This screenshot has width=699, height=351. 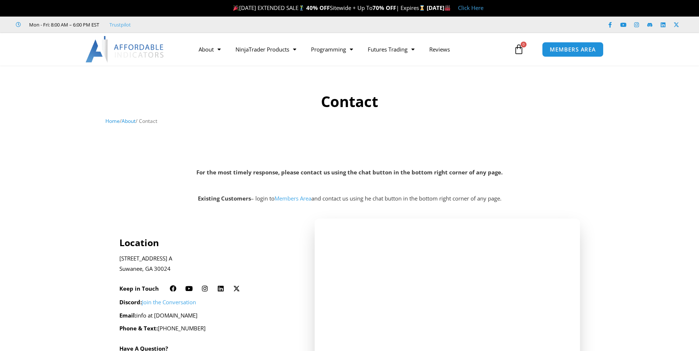 I want to click on strong: Phone & Text:, so click(x=139, y=329).